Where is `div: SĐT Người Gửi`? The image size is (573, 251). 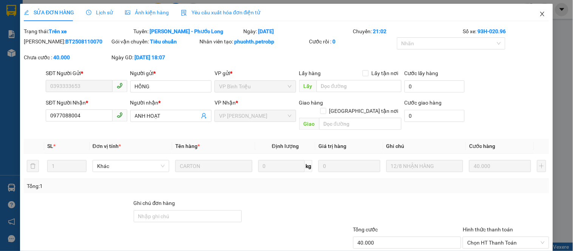 div: SĐT Người Gửi is located at coordinates (86, 73).